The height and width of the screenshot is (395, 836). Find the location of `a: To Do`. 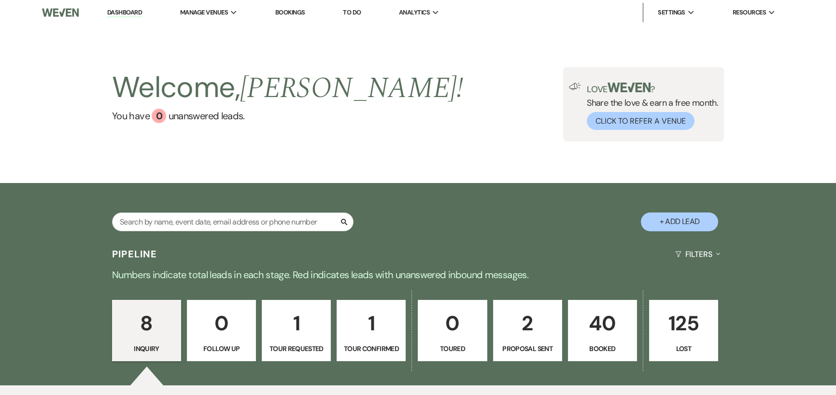

a: To Do is located at coordinates (352, 12).